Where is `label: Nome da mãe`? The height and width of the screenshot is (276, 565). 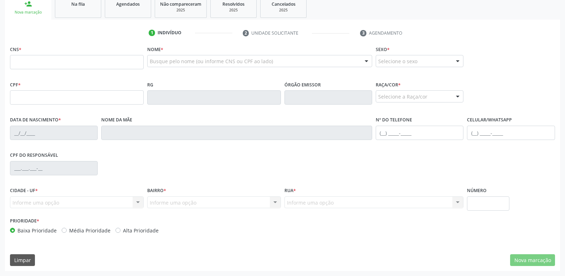 label: Nome da mãe is located at coordinates (117, 120).